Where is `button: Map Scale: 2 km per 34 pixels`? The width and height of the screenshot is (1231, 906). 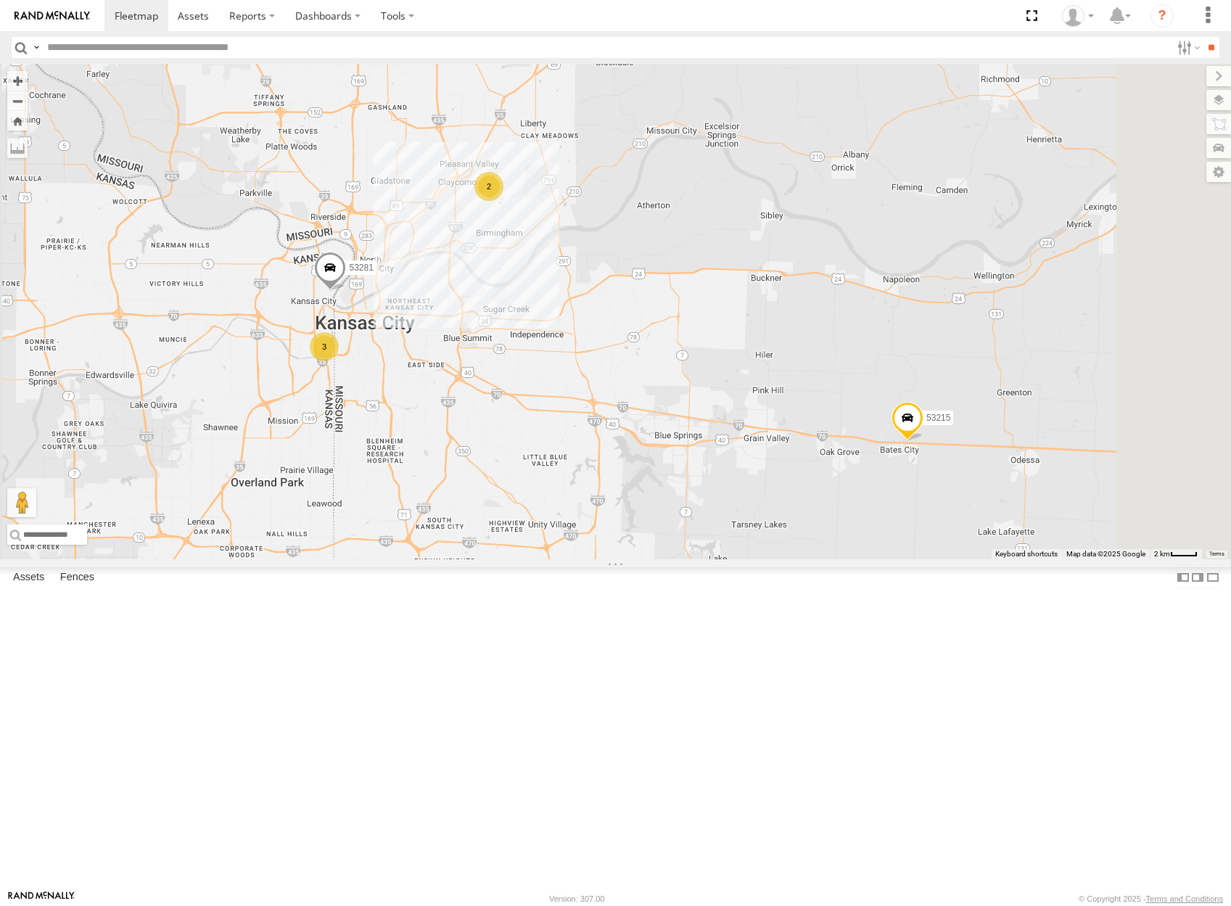
button: Map Scale: 2 km per 34 pixels is located at coordinates (1176, 554).